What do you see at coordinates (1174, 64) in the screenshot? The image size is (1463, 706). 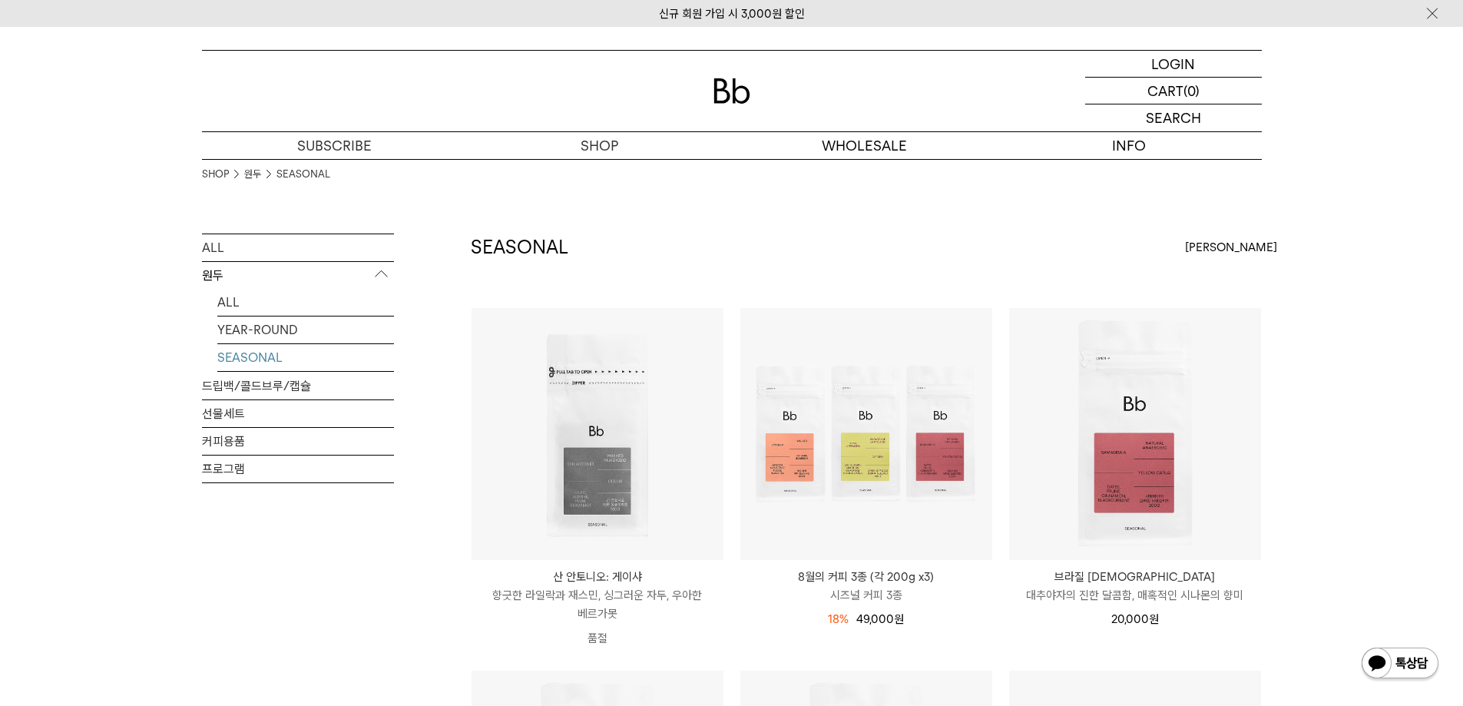 I see `a: LOGIN` at bounding box center [1174, 64].